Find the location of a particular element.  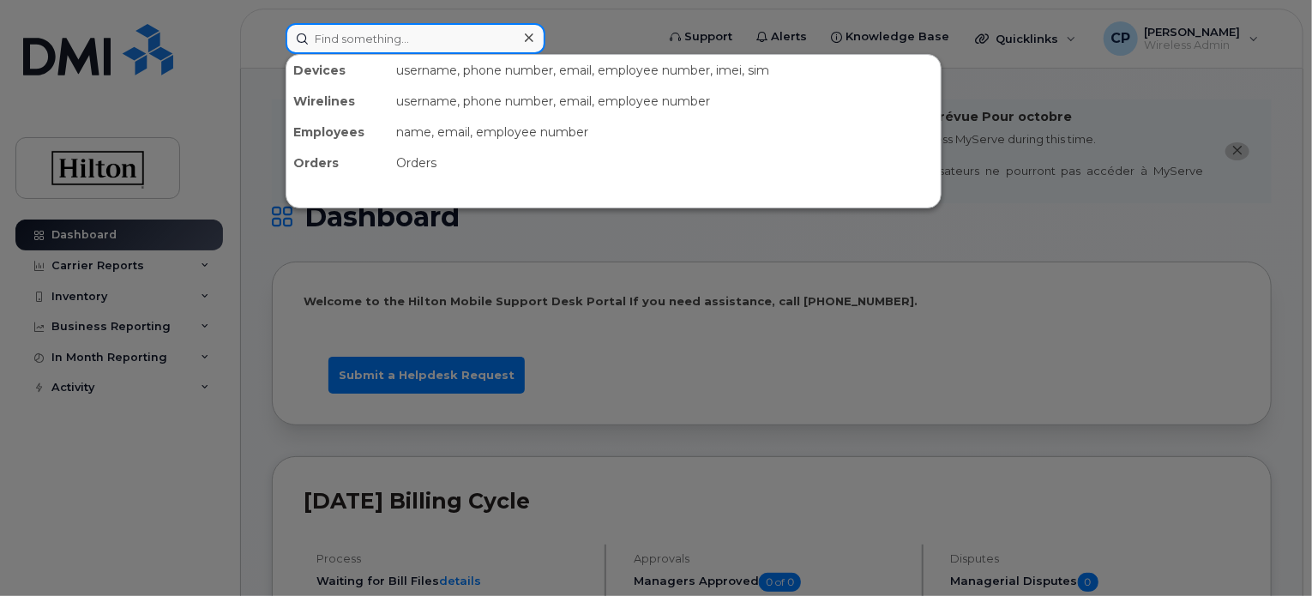

div: Wirelines is located at coordinates (338, 101).